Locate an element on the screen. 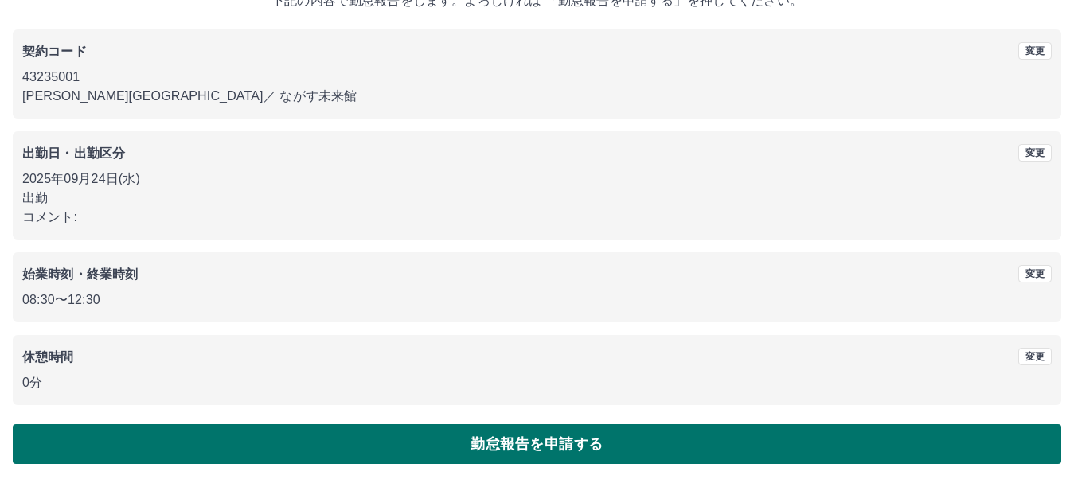  b: 休憩時間 is located at coordinates (48, 357).